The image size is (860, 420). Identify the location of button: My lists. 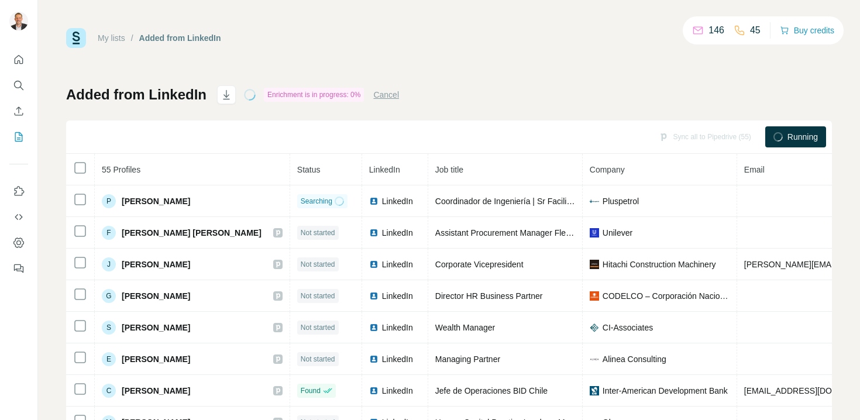
(19, 137).